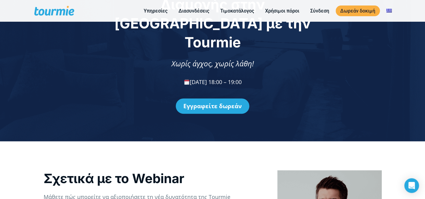 The image size is (425, 199). What do you see at coordinates (213, 106) in the screenshot?
I see `a: Εγγραφείτε δωρεάν` at bounding box center [213, 106].